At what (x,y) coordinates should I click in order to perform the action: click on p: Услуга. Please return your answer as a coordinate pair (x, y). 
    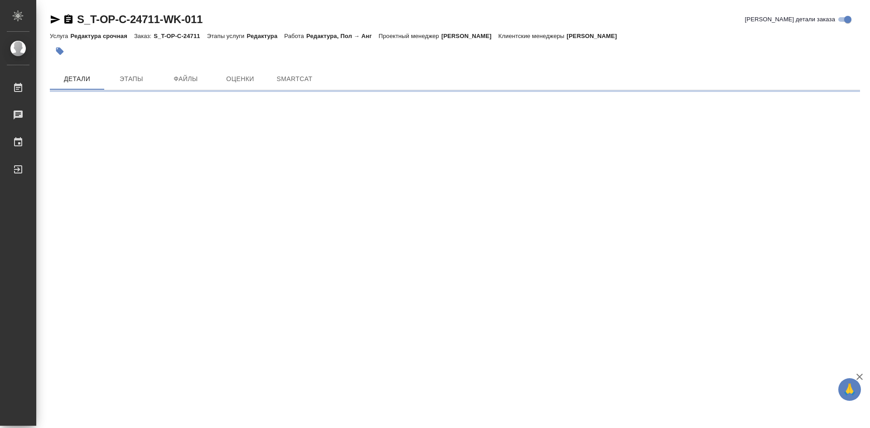
    Looking at the image, I should click on (60, 36).